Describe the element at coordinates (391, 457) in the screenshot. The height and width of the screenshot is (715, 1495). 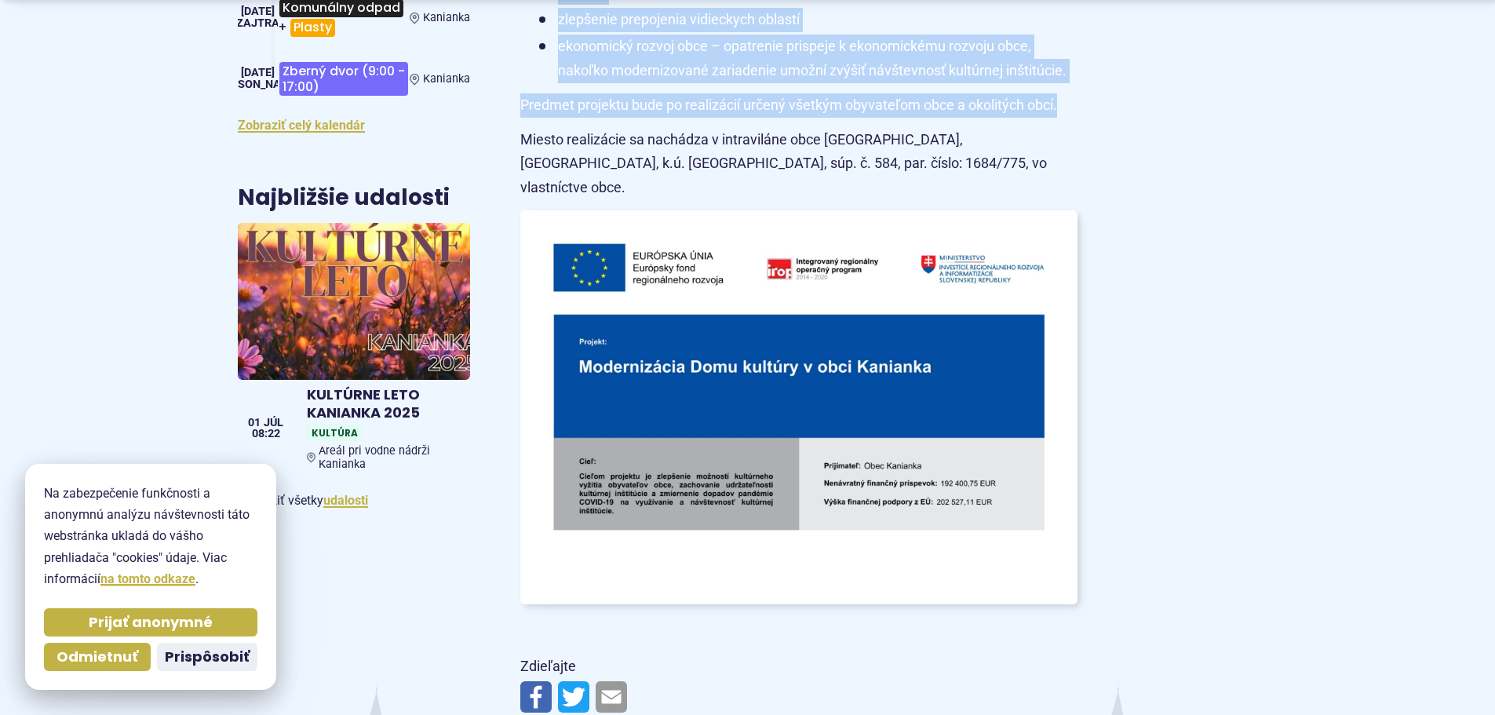
I see `span: Areál pri vodne nádrži Kanianka` at that location.